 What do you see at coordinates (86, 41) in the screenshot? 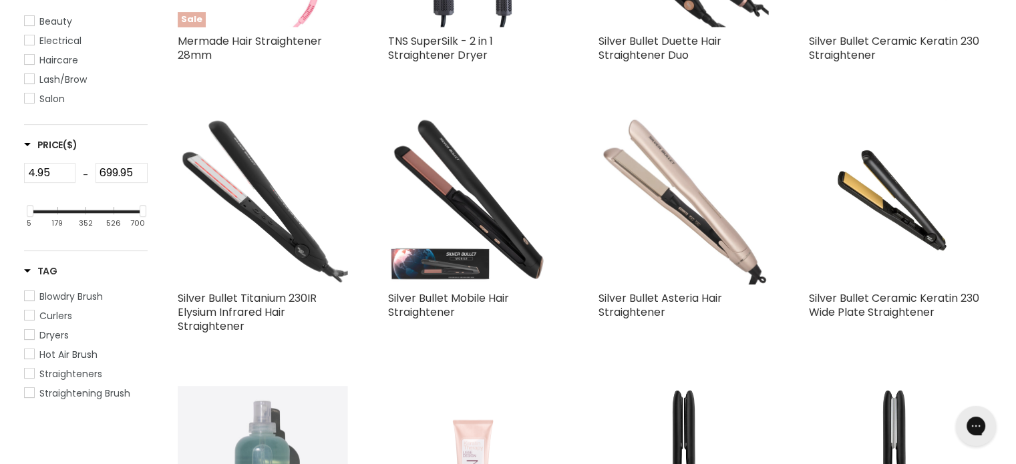
I see `a: Electrical` at bounding box center [86, 41].